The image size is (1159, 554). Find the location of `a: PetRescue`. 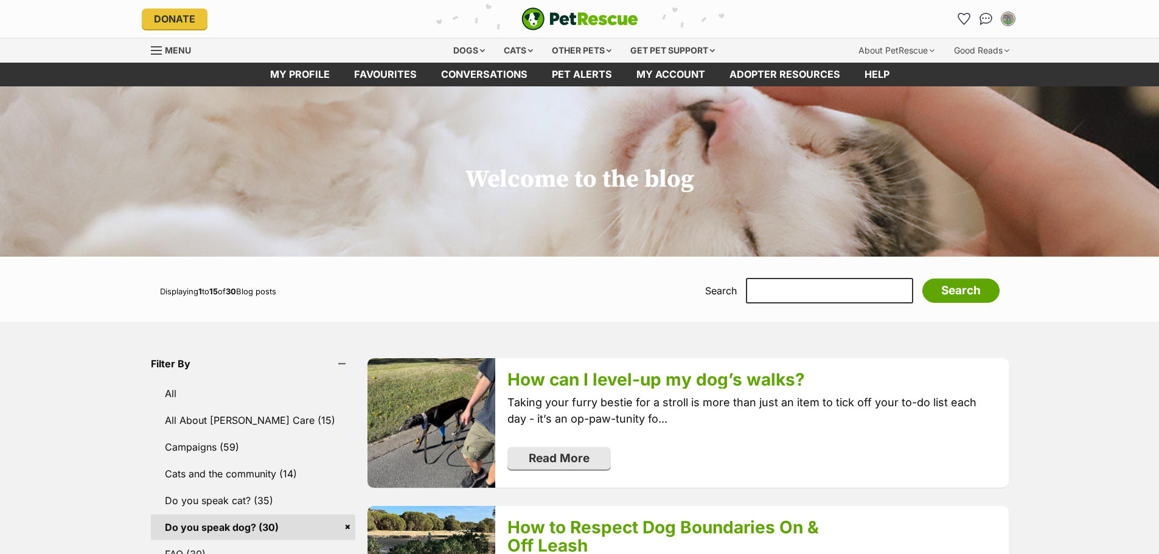

a: PetRescue is located at coordinates (580, 19).